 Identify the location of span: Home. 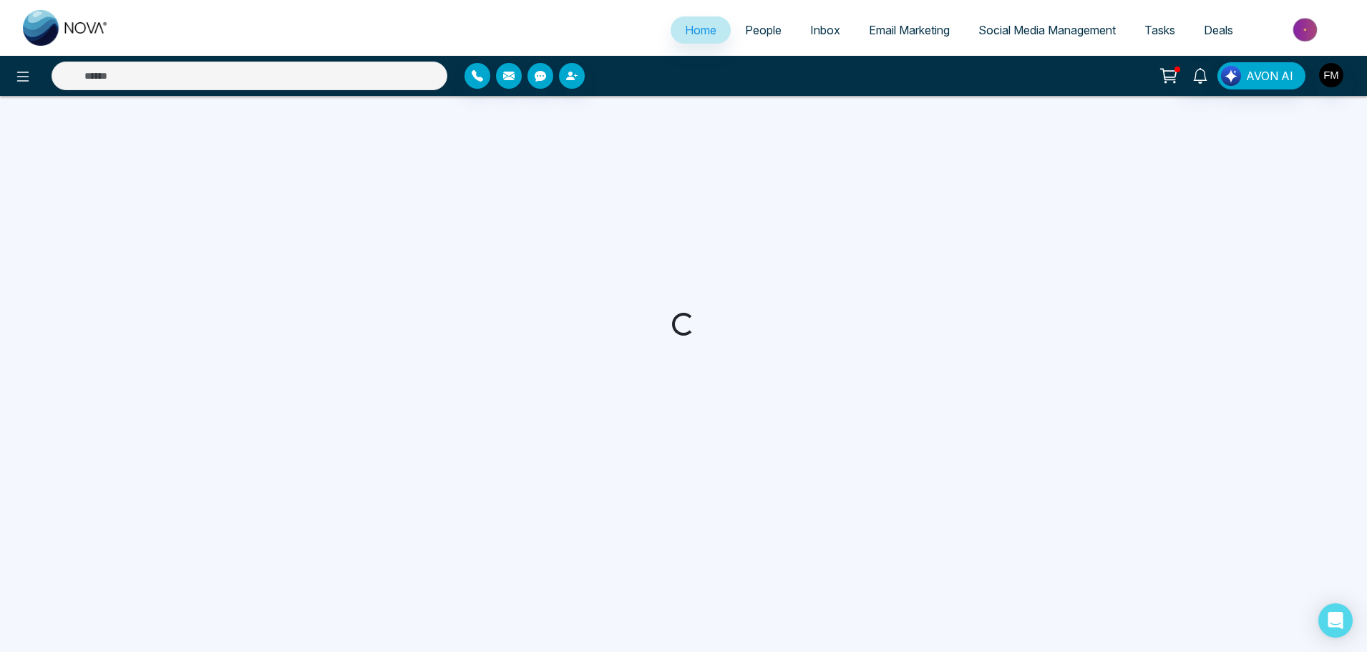
(701, 30).